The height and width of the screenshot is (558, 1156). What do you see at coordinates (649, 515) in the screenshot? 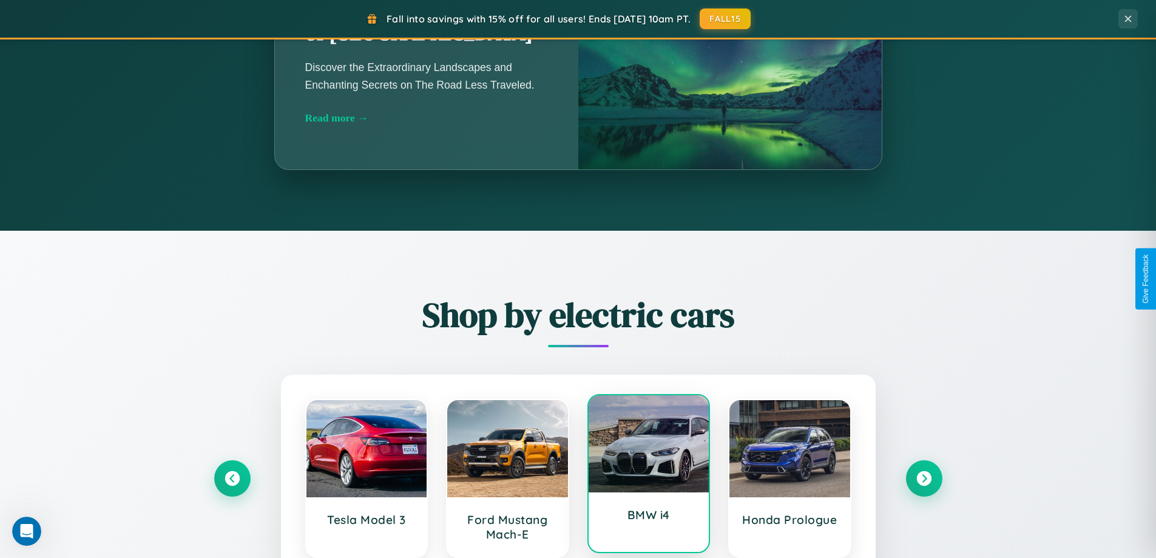
I see `h3: BMW i4` at bounding box center [649, 515].